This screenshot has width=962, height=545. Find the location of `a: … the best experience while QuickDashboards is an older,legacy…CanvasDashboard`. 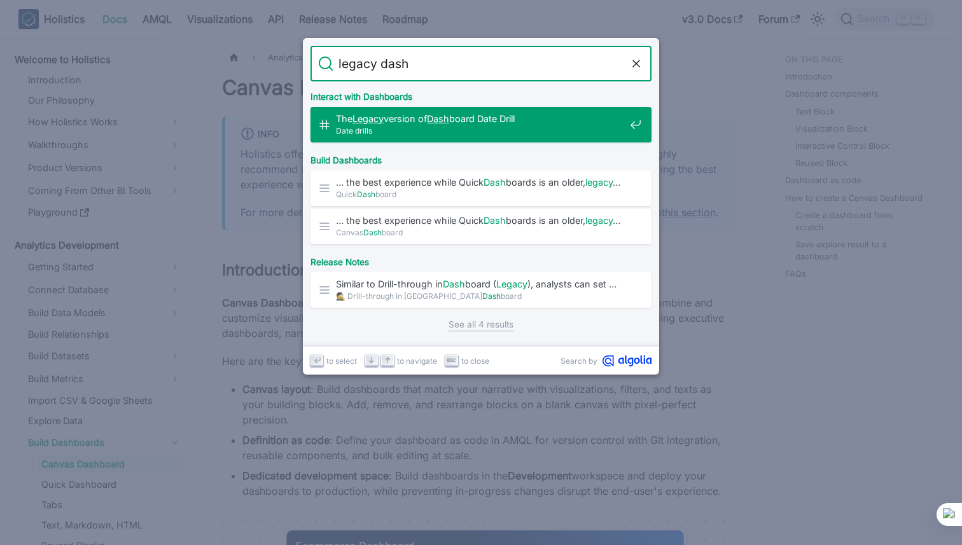

a: … the best experience while QuickDashboards is an older,legacy…CanvasDashboard is located at coordinates (481, 226).